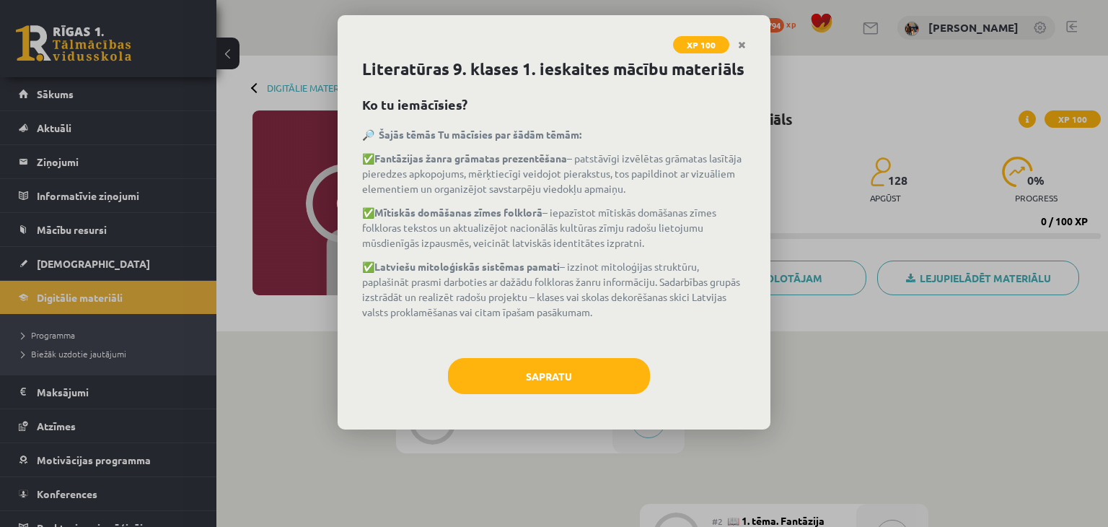 This screenshot has height=527, width=1108. I want to click on strong: Mītiskās domāšanas zīmes folklorā, so click(458, 212).